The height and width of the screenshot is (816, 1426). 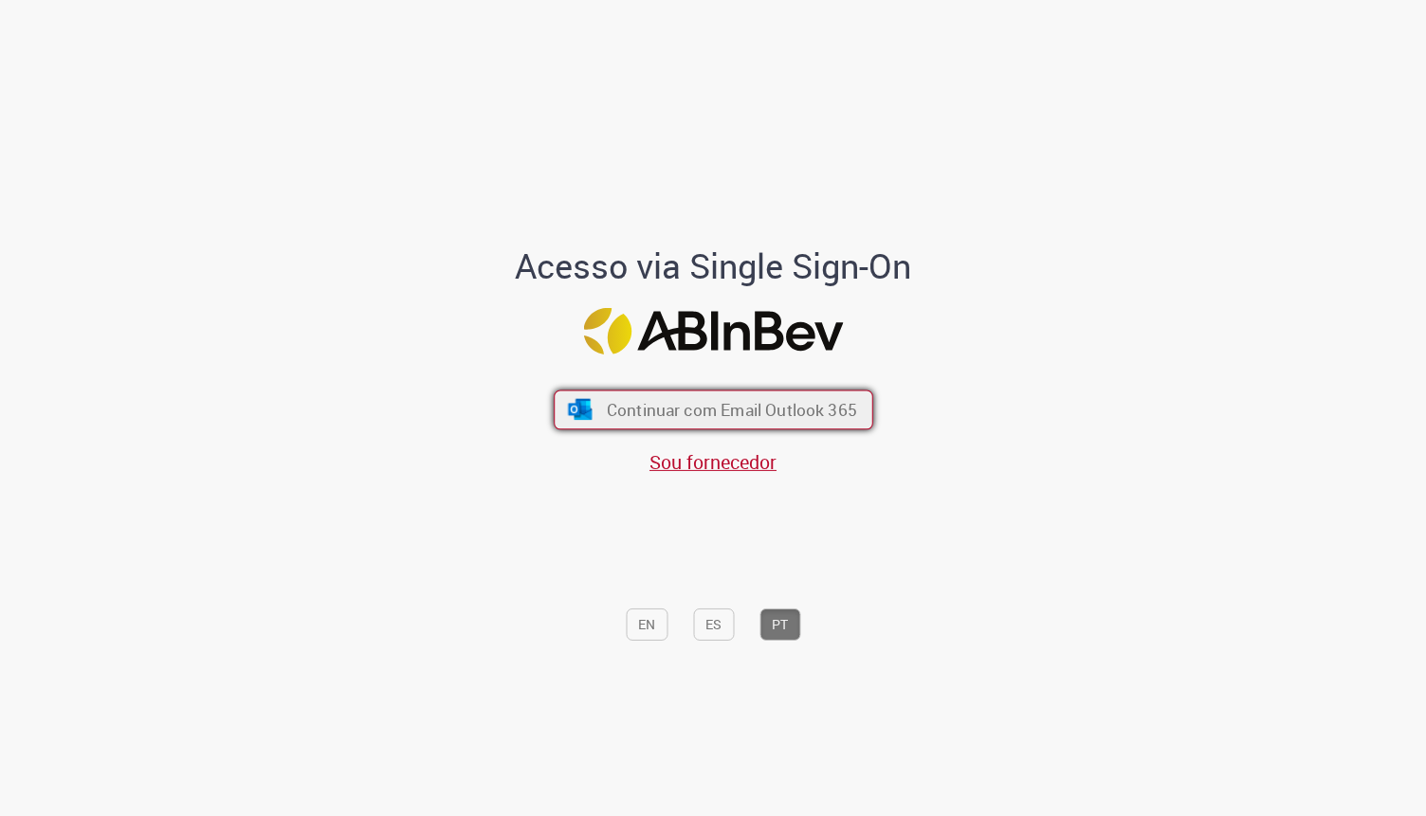 What do you see at coordinates (713, 462) in the screenshot?
I see `a: Sou fornecedor` at bounding box center [713, 462].